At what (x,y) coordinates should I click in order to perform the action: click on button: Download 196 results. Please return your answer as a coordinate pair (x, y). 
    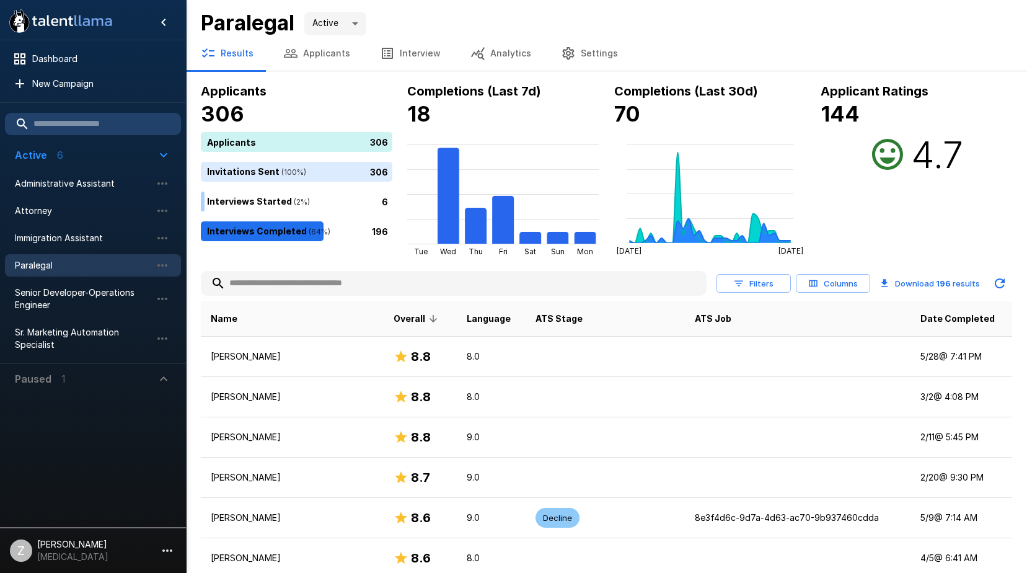
    Looking at the image, I should click on (930, 283).